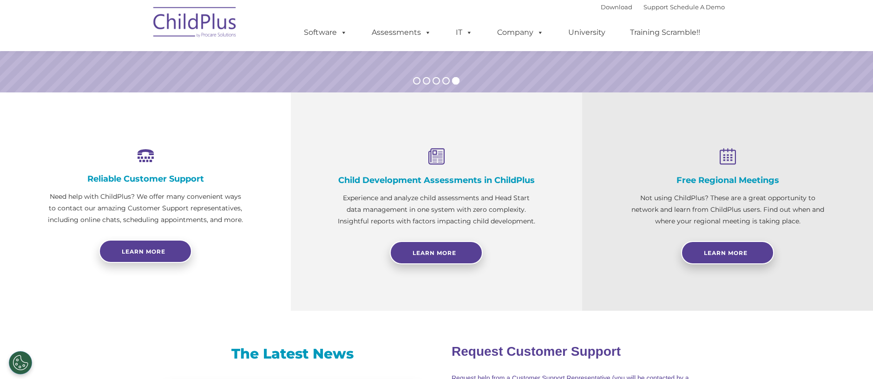 The width and height of the screenshot is (873, 379). What do you see at coordinates (145, 179) in the screenshot?
I see `h4: Reliable Customer Support` at bounding box center [145, 179].